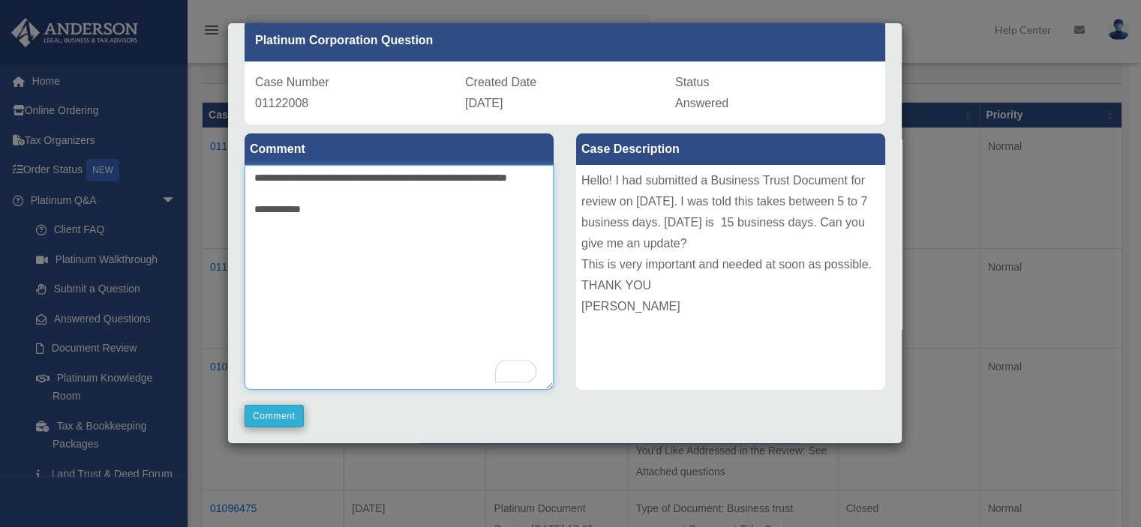  Describe the element at coordinates (500, 82) in the screenshot. I see `span: Created Date` at that location.